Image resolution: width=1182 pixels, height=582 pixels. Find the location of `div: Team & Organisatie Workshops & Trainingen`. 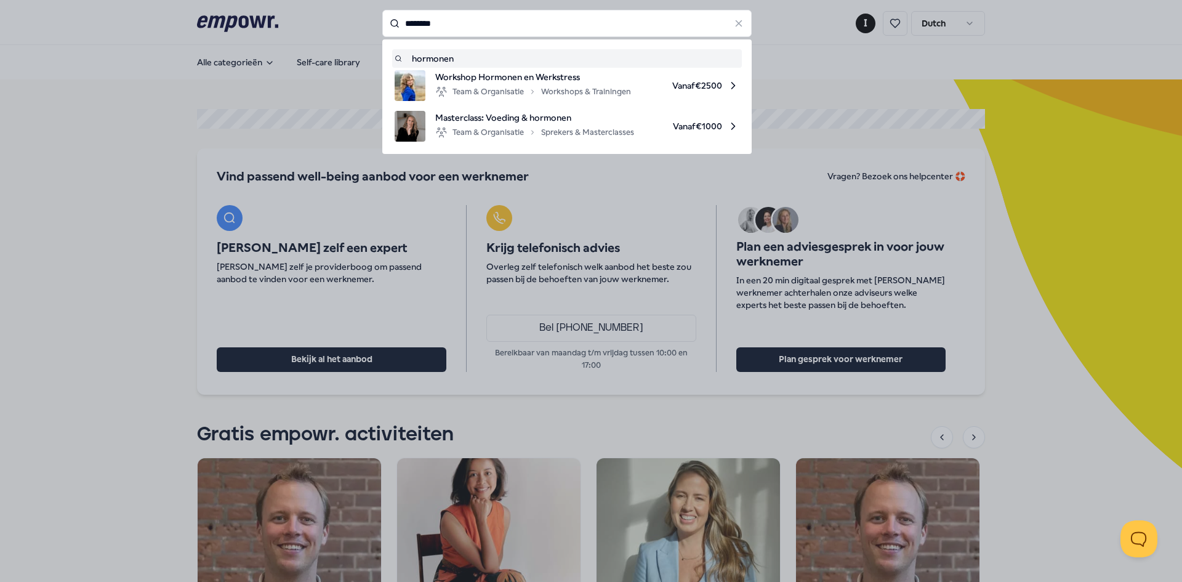

div: Team & Organisatie Workshops & Trainingen is located at coordinates (533, 92).